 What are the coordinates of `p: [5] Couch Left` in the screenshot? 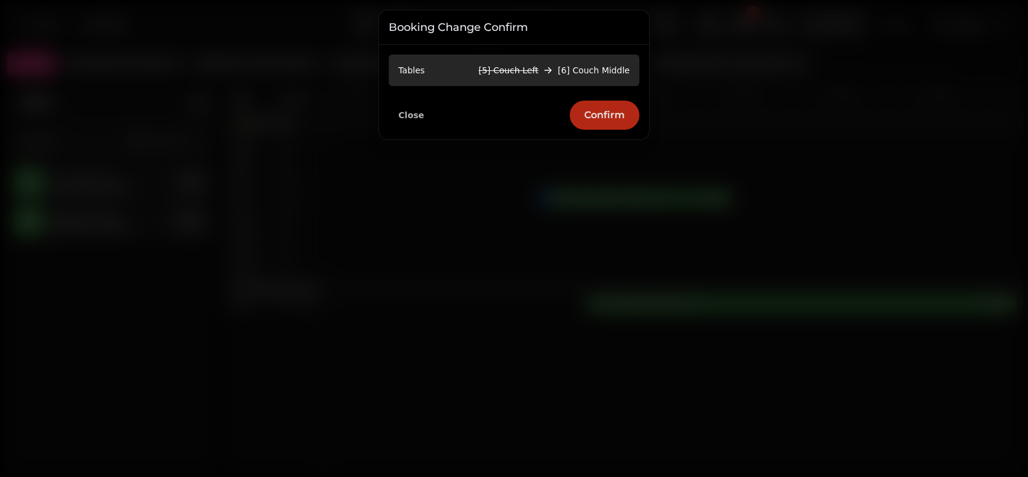 It's located at (508, 70).